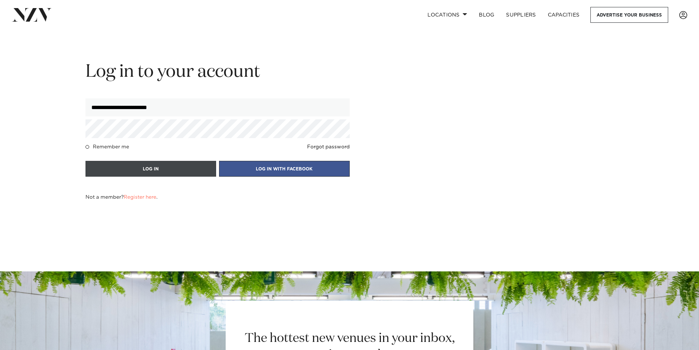 The image size is (699, 350). Describe the element at coordinates (32, 15) in the screenshot. I see `img: nzv-logo.png` at that location.